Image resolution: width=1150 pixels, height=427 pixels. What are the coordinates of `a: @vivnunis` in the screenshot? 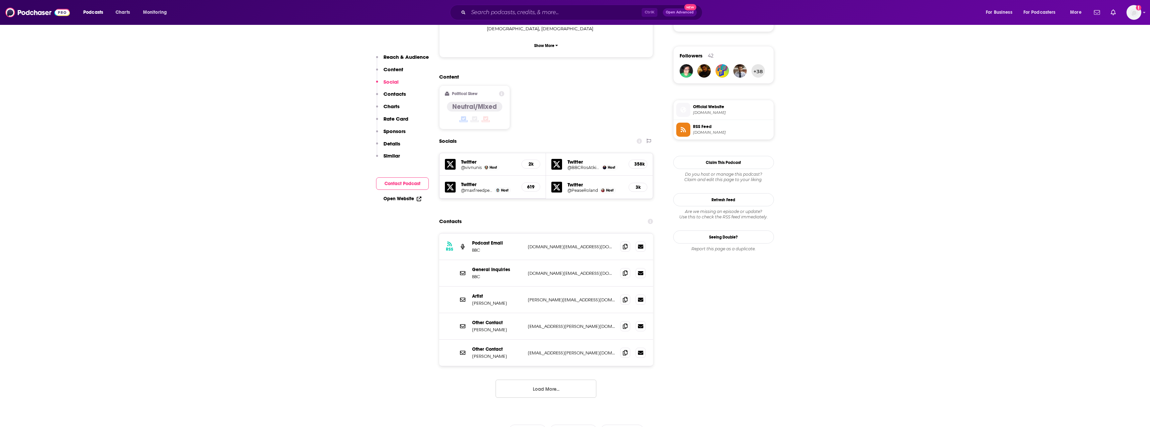 It's located at (471, 167).